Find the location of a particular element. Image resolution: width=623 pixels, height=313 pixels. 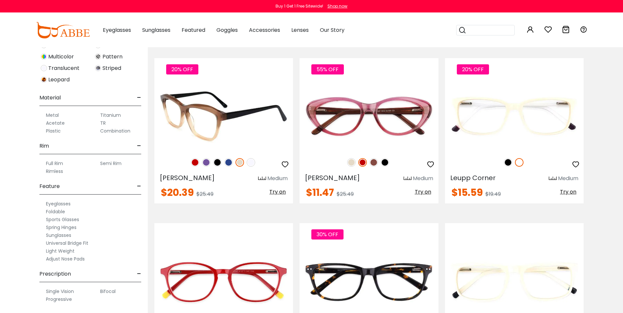

label: Bifocal is located at coordinates (108, 292).